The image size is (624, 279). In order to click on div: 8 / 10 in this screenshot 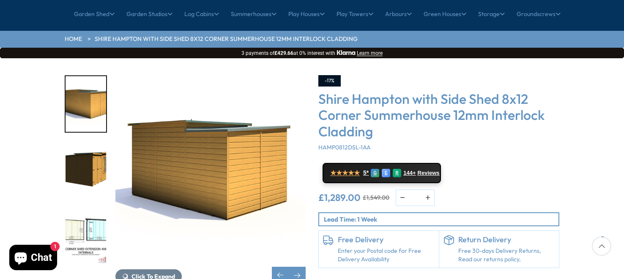, I will do `click(86, 104)`.